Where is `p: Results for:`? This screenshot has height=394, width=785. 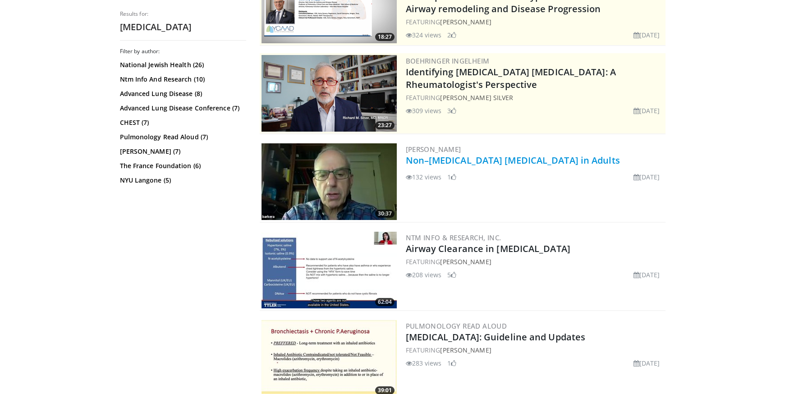
p: Results for: is located at coordinates (183, 14).